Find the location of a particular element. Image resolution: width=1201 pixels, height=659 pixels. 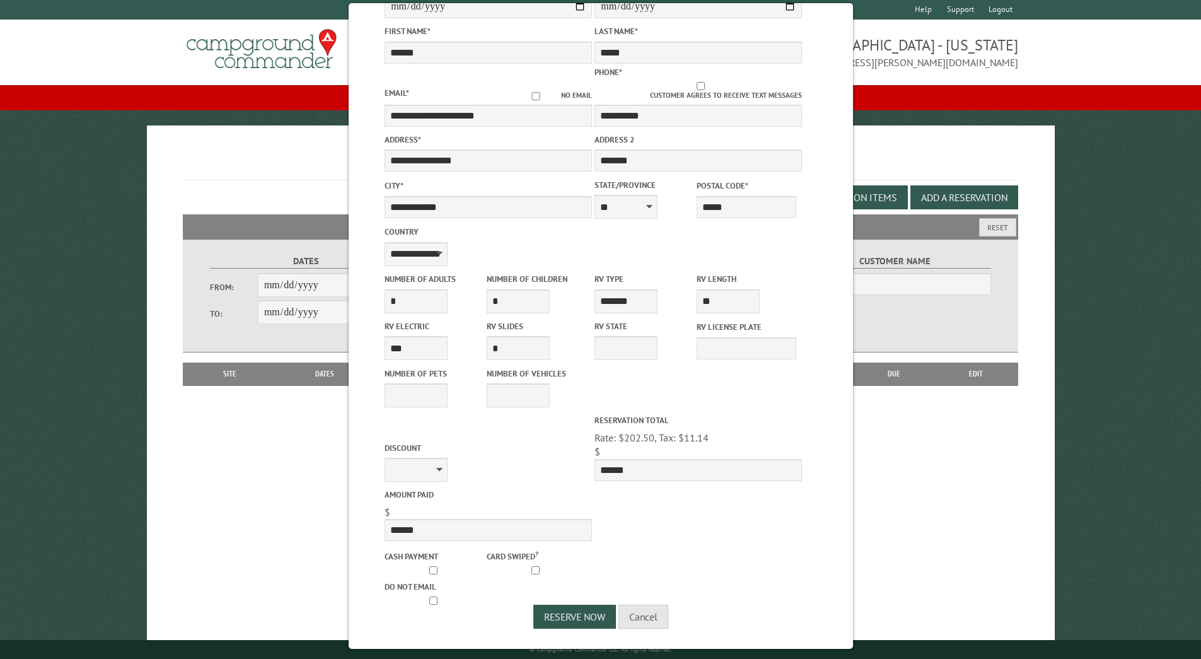

label: Cash payment is located at coordinates (435, 556).